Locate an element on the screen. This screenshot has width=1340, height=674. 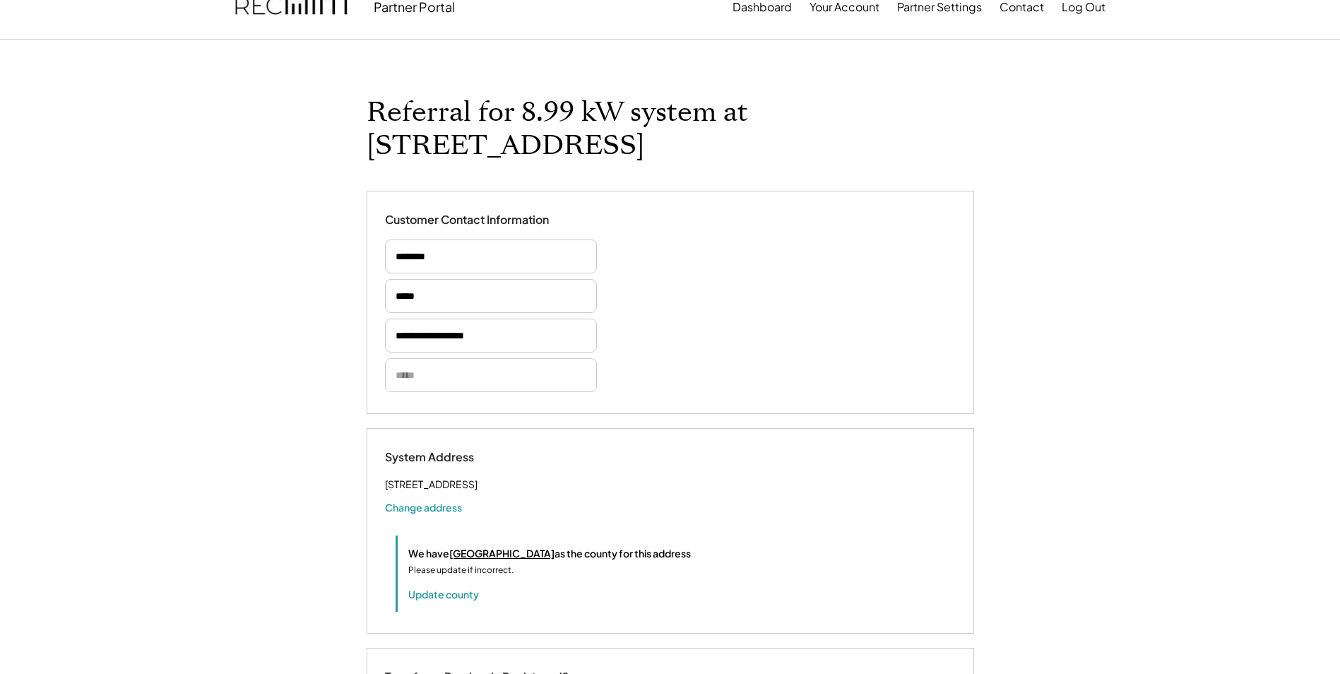
div: System Address is located at coordinates (456, 457).